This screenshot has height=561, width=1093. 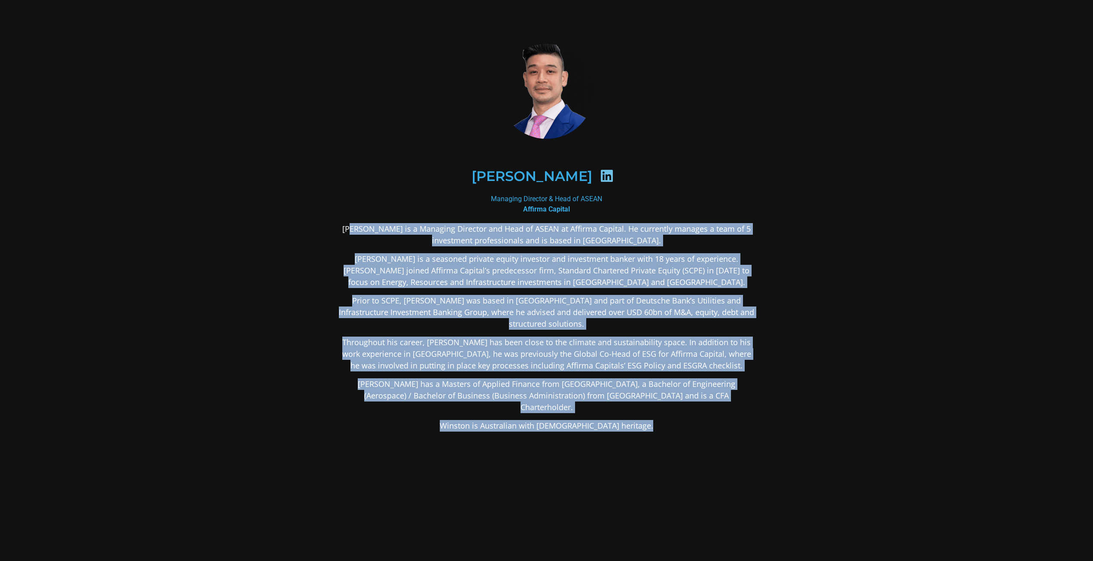 What do you see at coordinates (546, 209) in the screenshot?
I see `b: Affirma Capital` at bounding box center [546, 209].